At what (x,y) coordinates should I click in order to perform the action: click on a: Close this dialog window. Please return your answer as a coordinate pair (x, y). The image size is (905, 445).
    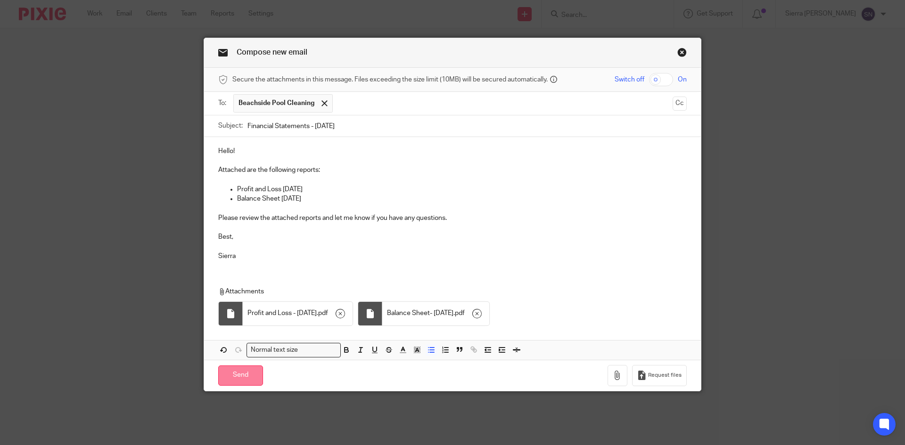
    Looking at the image, I should click on (682, 54).